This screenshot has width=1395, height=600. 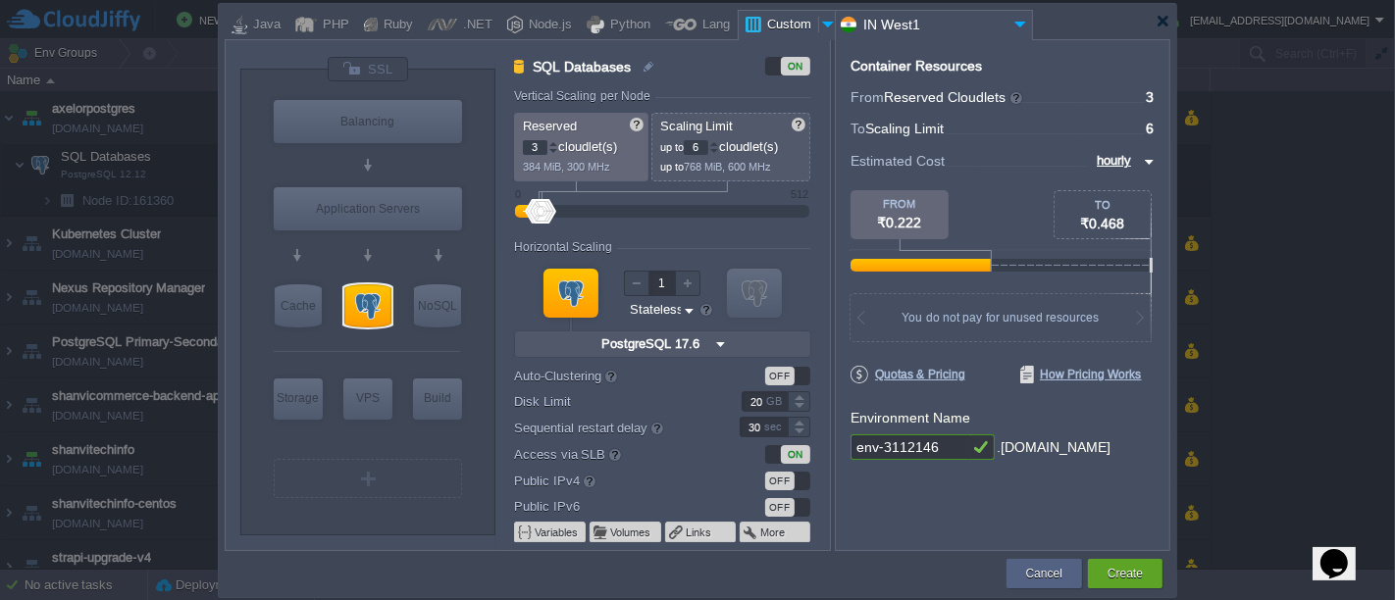 I want to click on span: 384 MiB, 300 MHz, so click(x=566, y=167).